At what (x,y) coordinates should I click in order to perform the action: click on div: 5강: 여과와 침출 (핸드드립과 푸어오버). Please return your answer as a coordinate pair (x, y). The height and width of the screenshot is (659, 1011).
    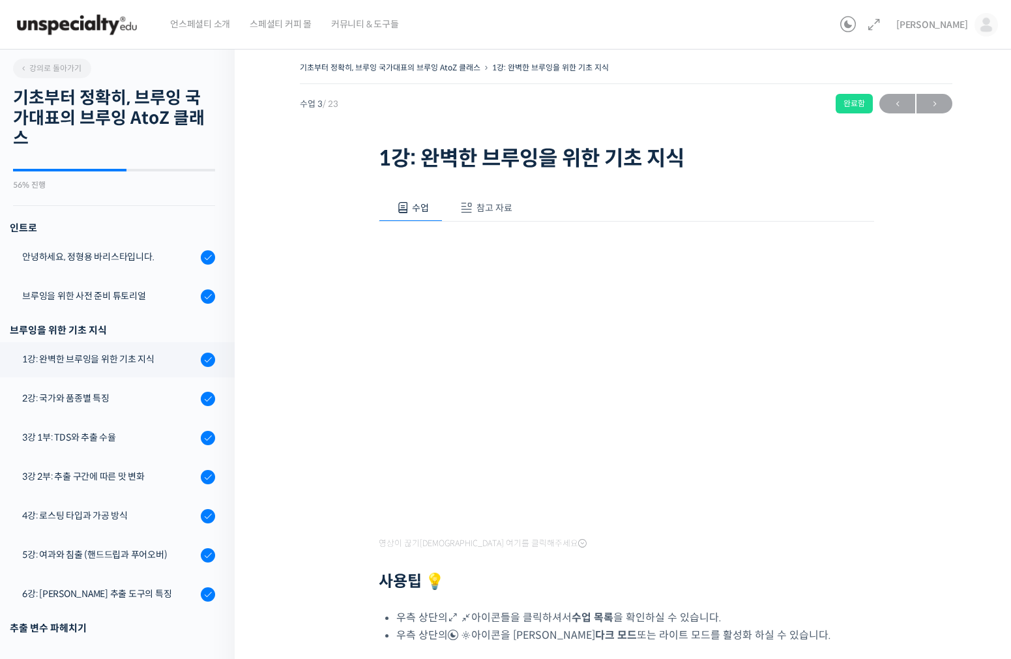
    Looking at the image, I should click on (110, 555).